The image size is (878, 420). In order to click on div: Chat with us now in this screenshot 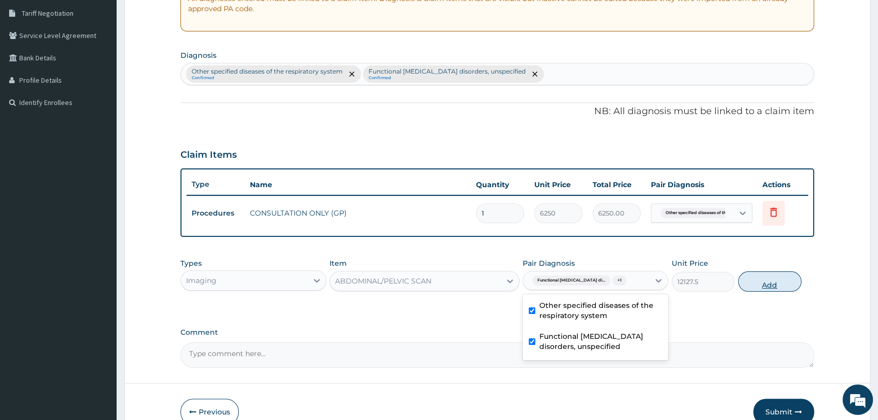, I will do `click(112, 63)`.